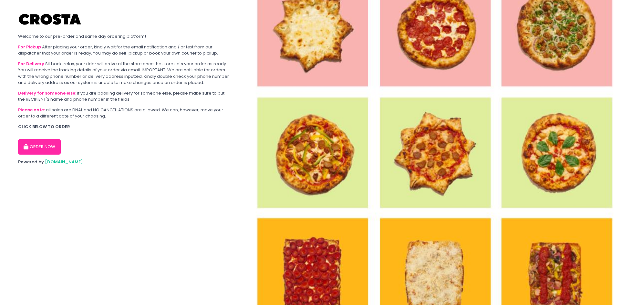  I want to click on b: Delivery for someone else:, so click(47, 93).